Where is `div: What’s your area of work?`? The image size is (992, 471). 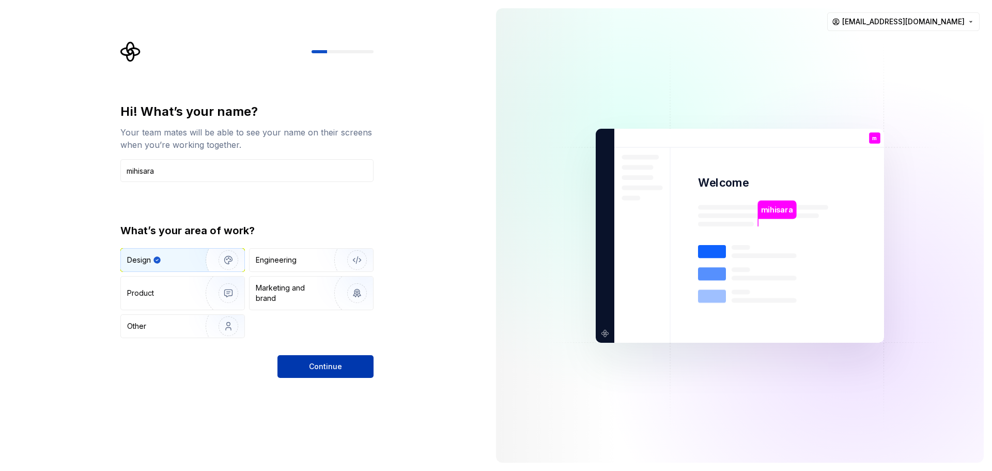 div: What’s your area of work? is located at coordinates (247, 230).